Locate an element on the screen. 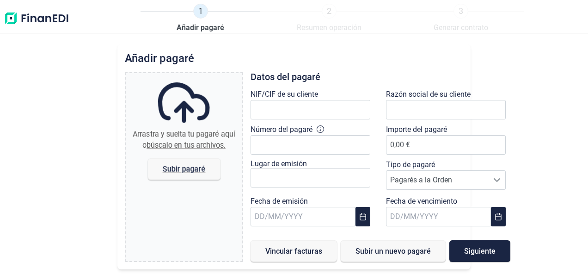 The height and width of the screenshot is (275, 588). h2: Añadir pagaré is located at coordinates (294, 58).